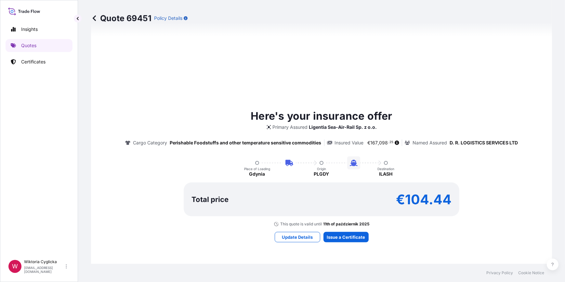 This screenshot has width=565, height=282. Describe the element at coordinates (257, 174) in the screenshot. I see `p: Gdynia` at that location.